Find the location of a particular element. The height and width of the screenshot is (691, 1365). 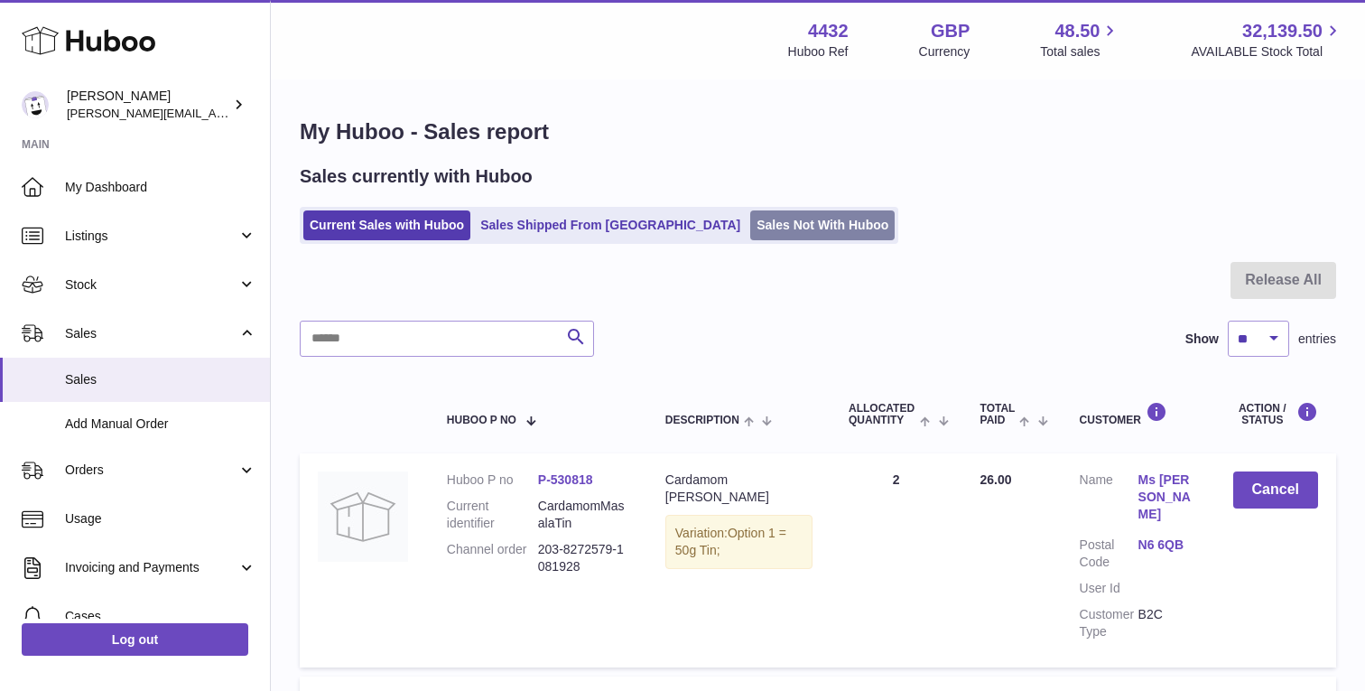

dt: Channel order is located at coordinates (492, 558).